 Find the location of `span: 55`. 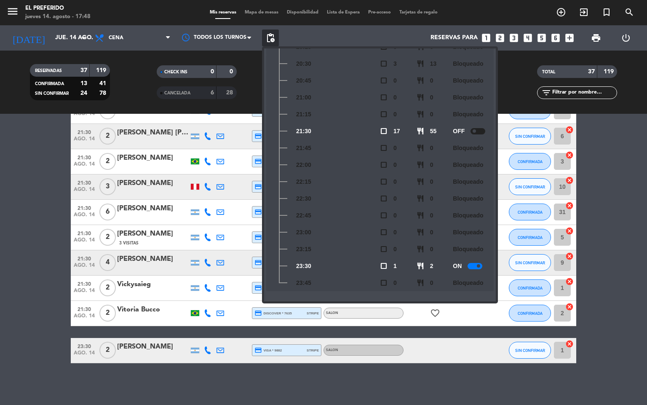

span: 55 is located at coordinates (433, 131).